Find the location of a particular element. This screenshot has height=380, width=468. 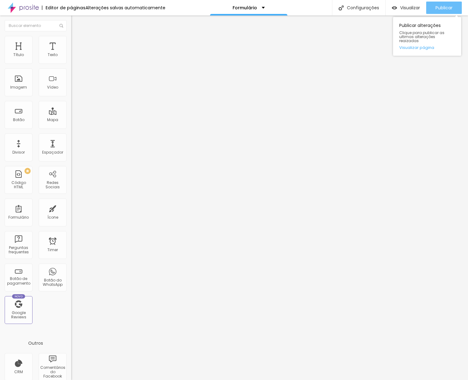

div: Texto is located at coordinates (53, 55).